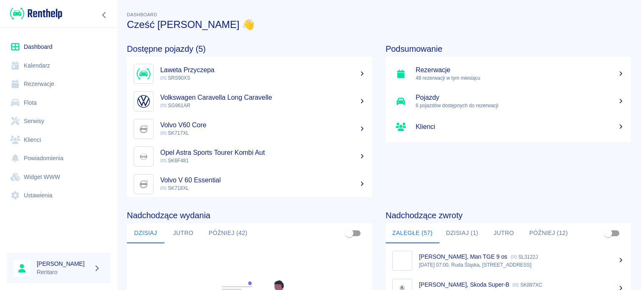  What do you see at coordinates (520, 127) in the screenshot?
I see `h5: Klienci` at bounding box center [520, 127].